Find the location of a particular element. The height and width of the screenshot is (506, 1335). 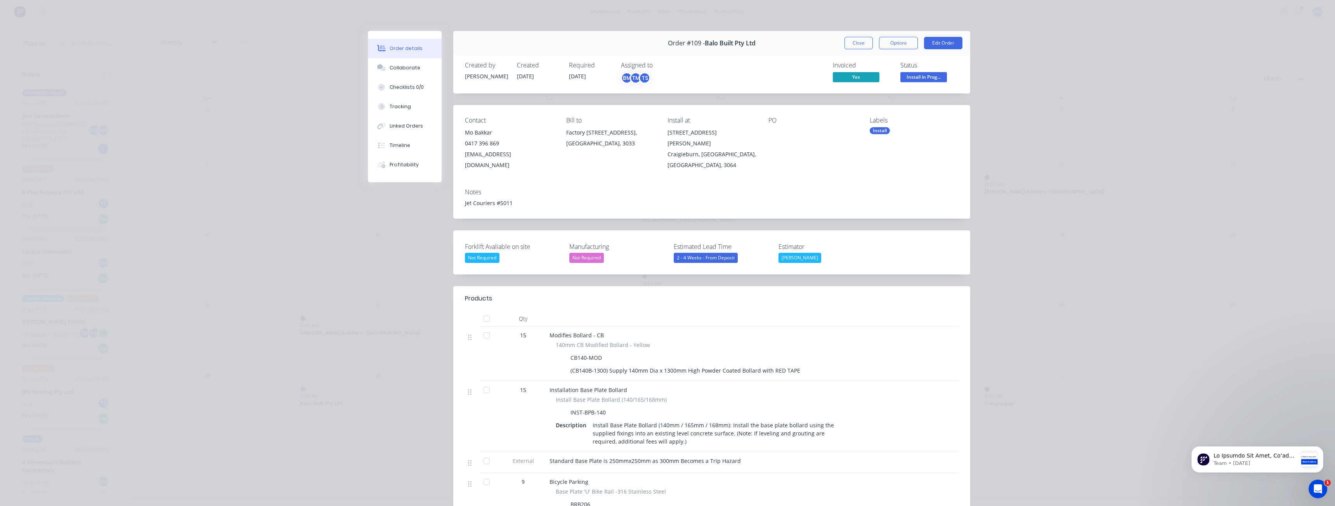

span: Installation Base Plate Bollard is located at coordinates (588, 390).